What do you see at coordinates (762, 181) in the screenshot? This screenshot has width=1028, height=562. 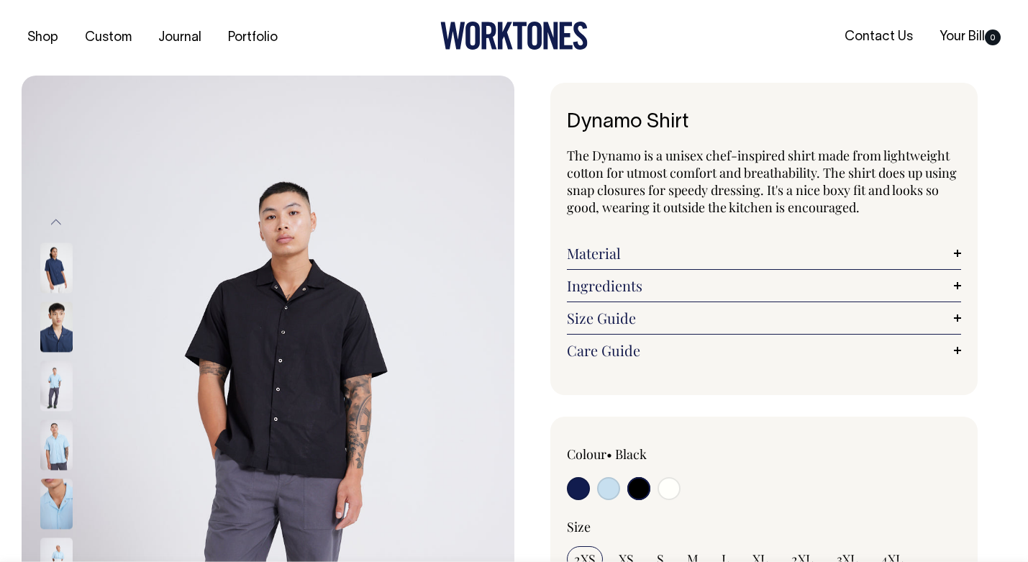 I see `span: The Dynamo is a unisex chef-inspired shirt made from lightweight cotton for utmost comfort and br...` at bounding box center [762, 181].